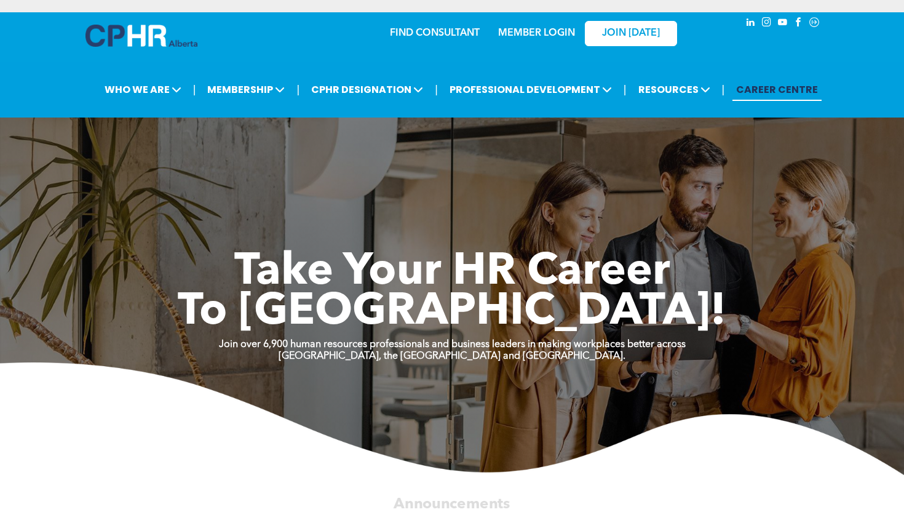  I want to click on strong: Join over 6,900 human resources professionals and business leaders in making workplaces better ac..., so click(452, 344).